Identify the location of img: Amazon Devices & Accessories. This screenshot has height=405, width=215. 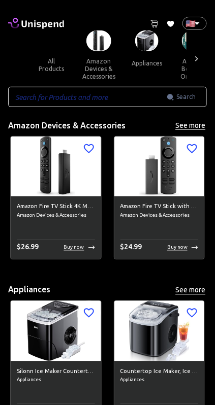
(98, 41).